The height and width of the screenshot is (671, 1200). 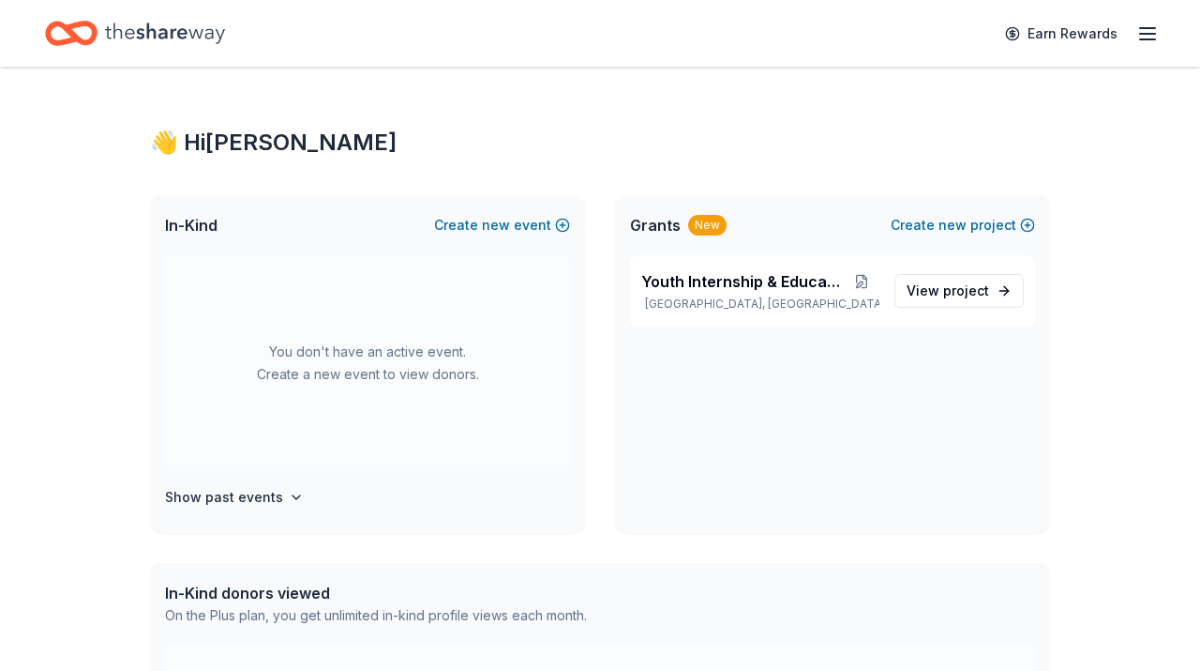 What do you see at coordinates (376, 593) in the screenshot?
I see `div: In-Kind donors viewed` at bounding box center [376, 593].